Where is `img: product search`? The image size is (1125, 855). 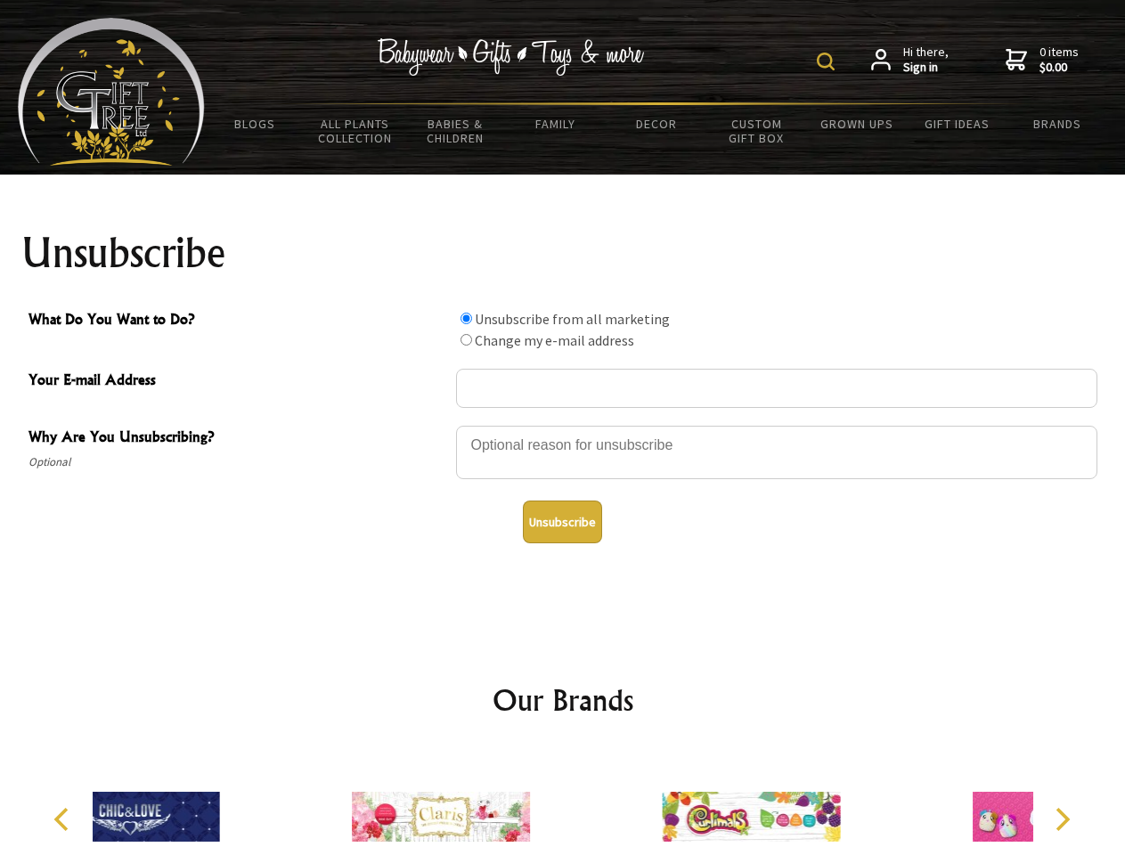 img: product search is located at coordinates (826, 61).